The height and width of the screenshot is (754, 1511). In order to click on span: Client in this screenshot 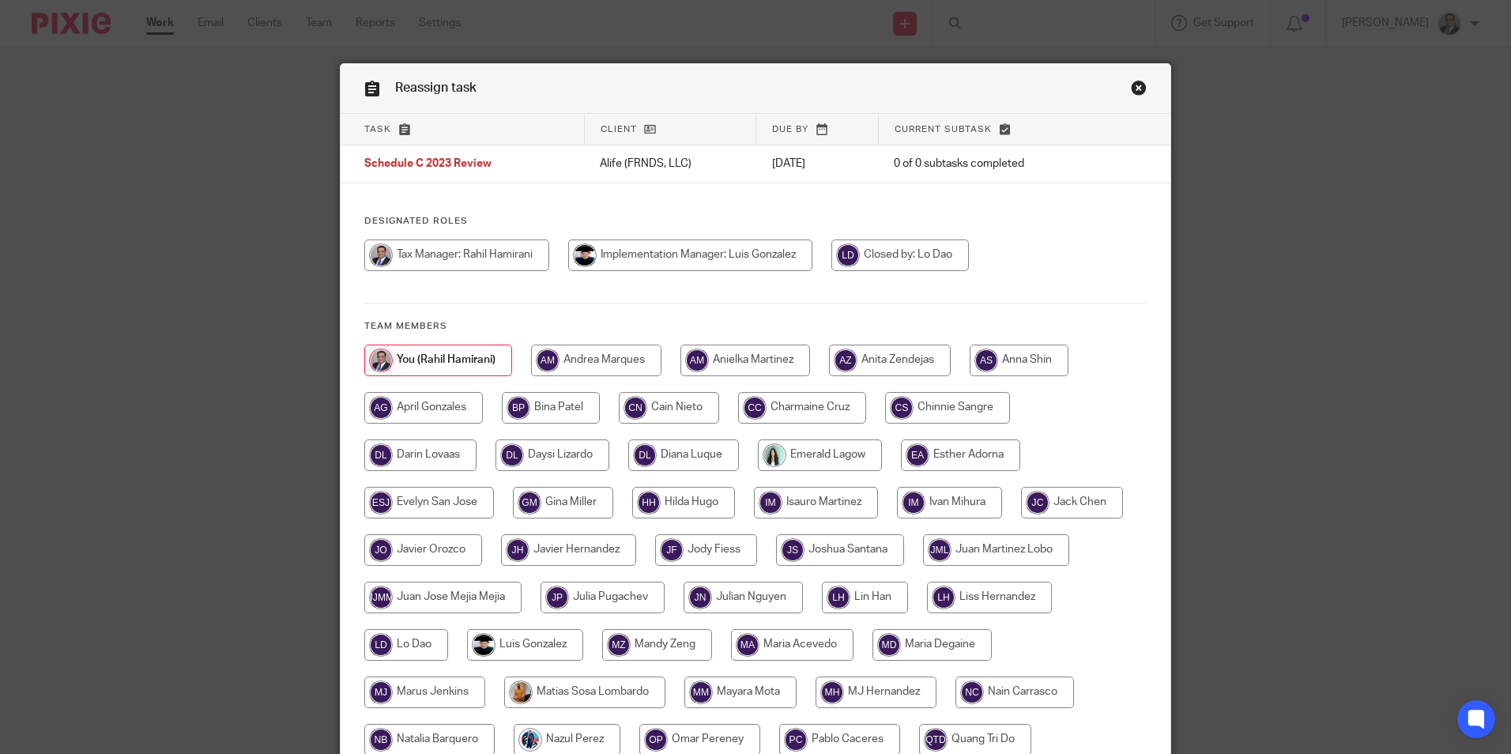, I will do `click(619, 129)`.